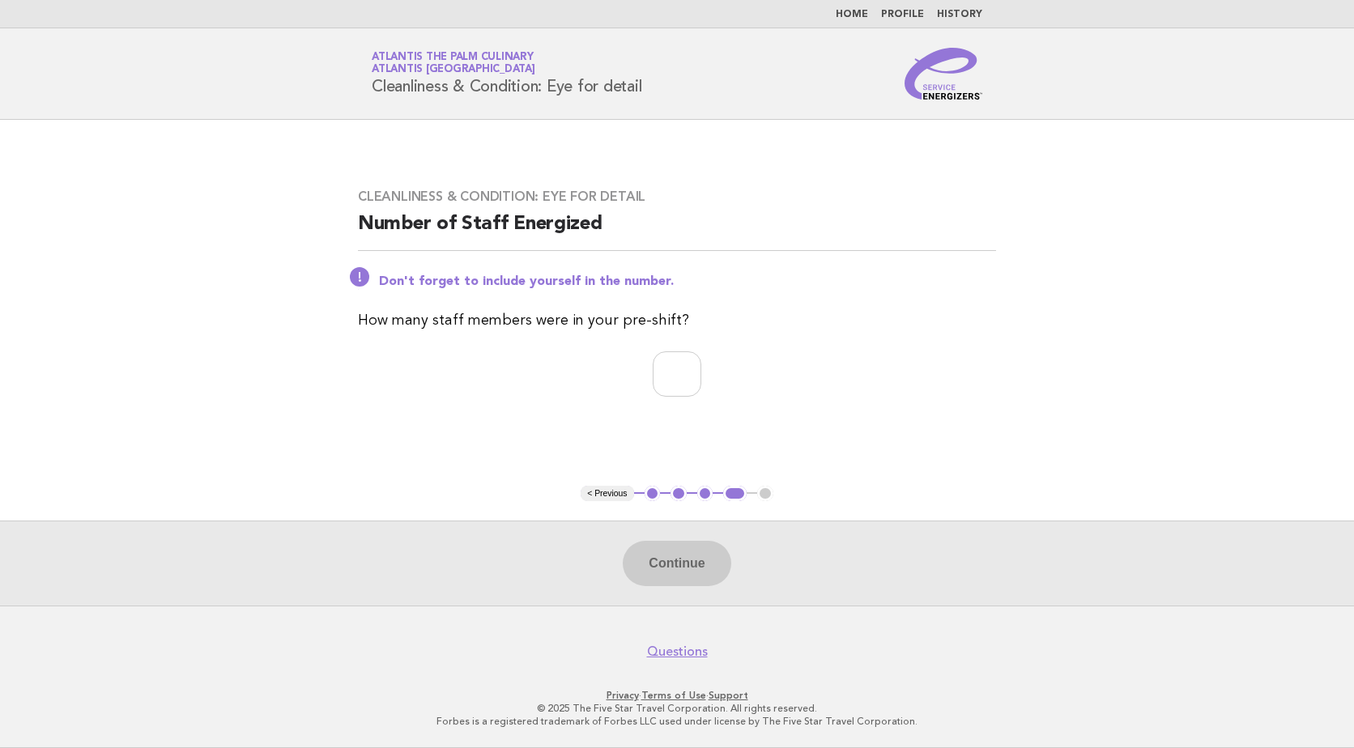  I want to click on h3: Cleanliness & Condition: Eye for detail, so click(677, 197).